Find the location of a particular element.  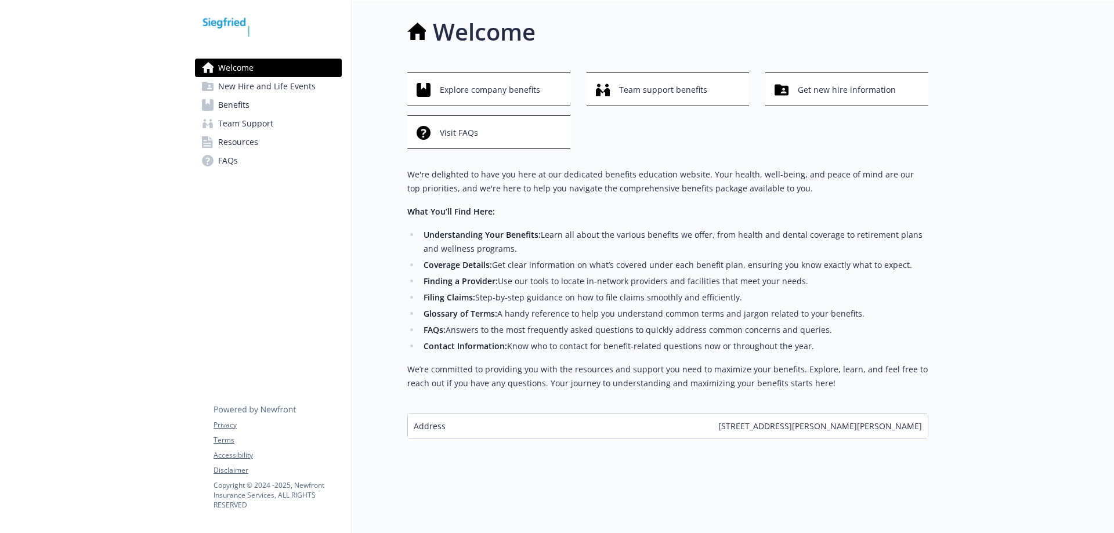

p: Copyright © 2024 - 2025 , Newfront Insurance Services, ALL RIGHTS RESERVED is located at coordinates (277, 495).